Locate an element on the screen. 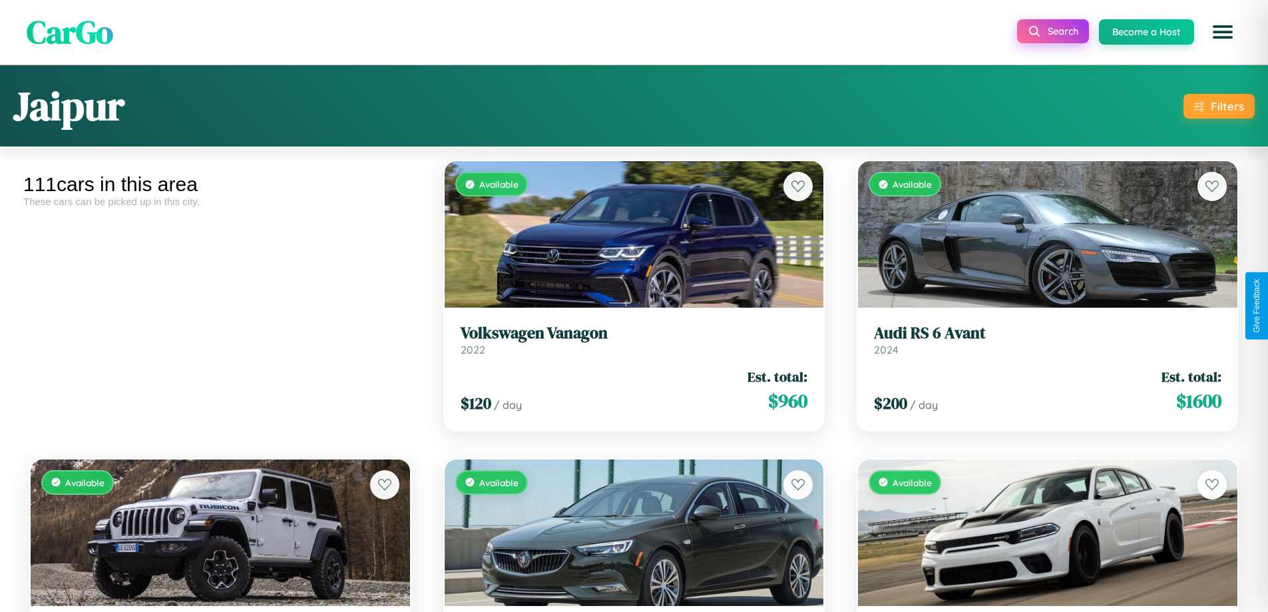 This screenshot has width=1268, height=612. button: Become a Host is located at coordinates (1146, 32).